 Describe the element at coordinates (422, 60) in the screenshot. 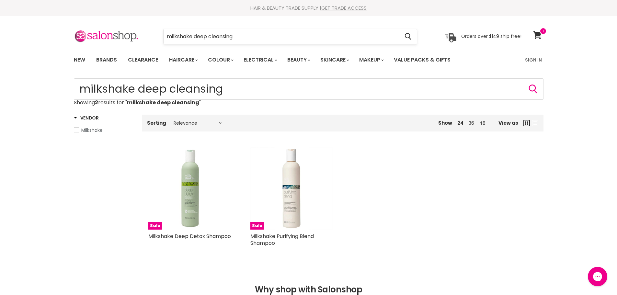

I see `a: Value Packs & Gifts` at that location.